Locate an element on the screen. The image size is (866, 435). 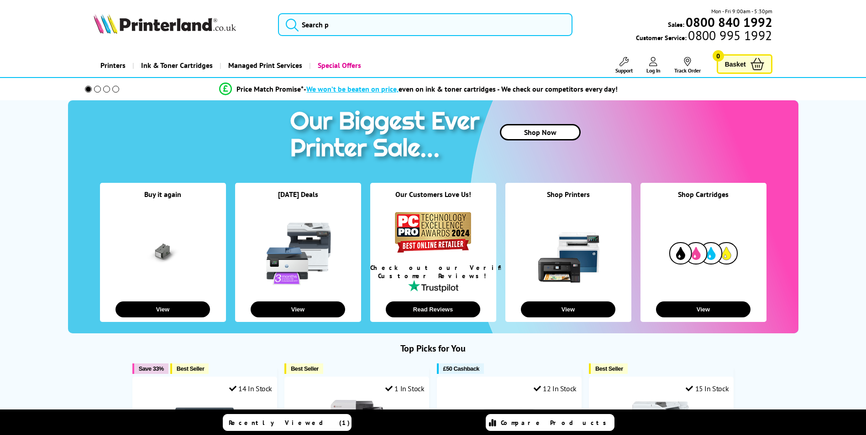
span: Ink & Toner Cartridges is located at coordinates (177, 65).